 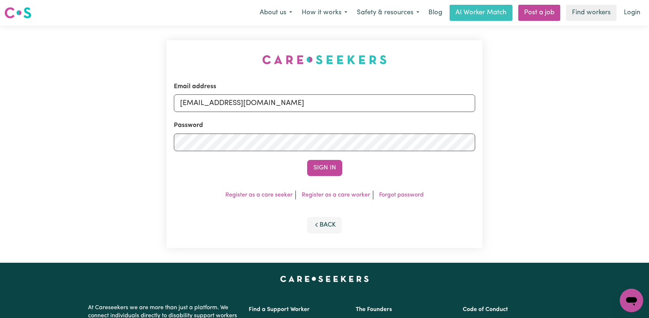 I want to click on a: Login, so click(x=632, y=13).